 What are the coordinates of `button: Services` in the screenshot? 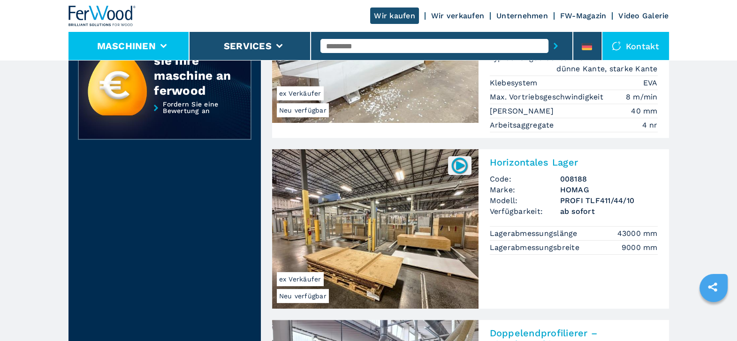 It's located at (248, 46).